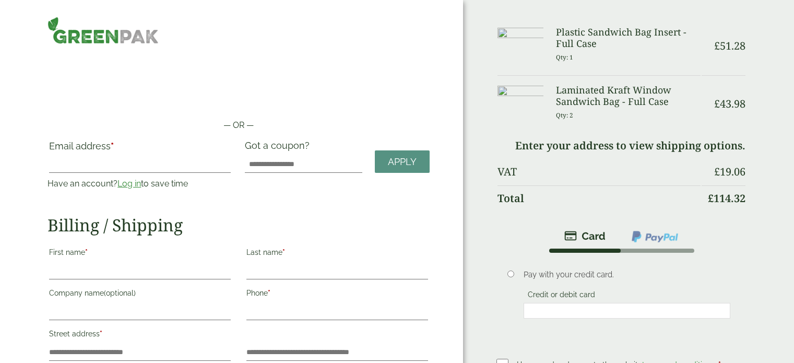  What do you see at coordinates (140, 254) in the screenshot?
I see `label: First name` at bounding box center [140, 254].